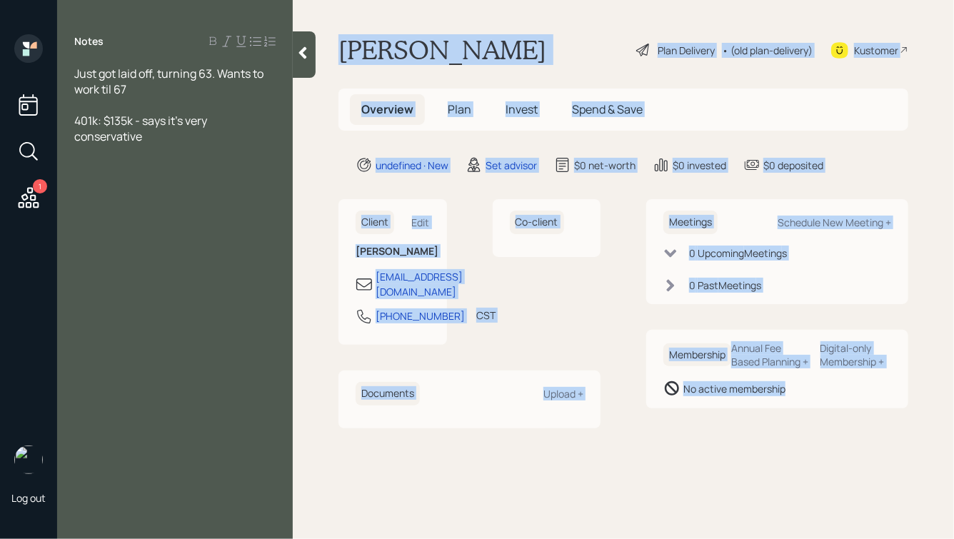  What do you see at coordinates (686, 50) in the screenshot?
I see `div: Plan Delivery` at bounding box center [686, 50].